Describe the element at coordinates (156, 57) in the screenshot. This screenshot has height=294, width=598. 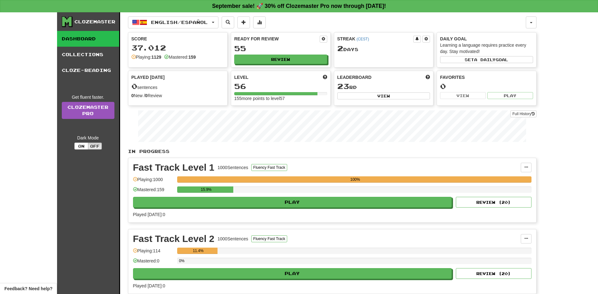
I see `strong: 1129` at that location.